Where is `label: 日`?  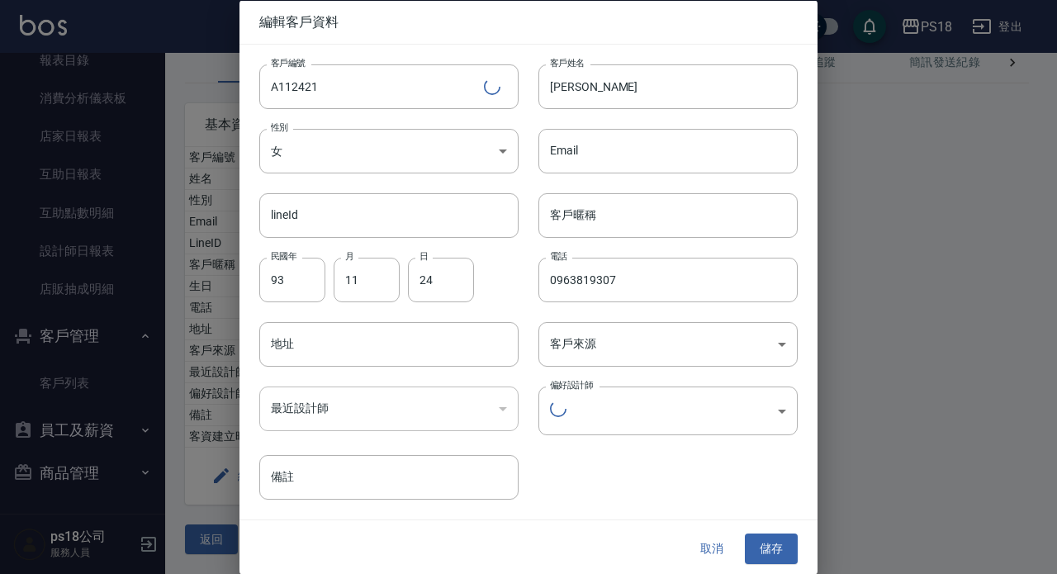
label: 日 is located at coordinates (424, 255).